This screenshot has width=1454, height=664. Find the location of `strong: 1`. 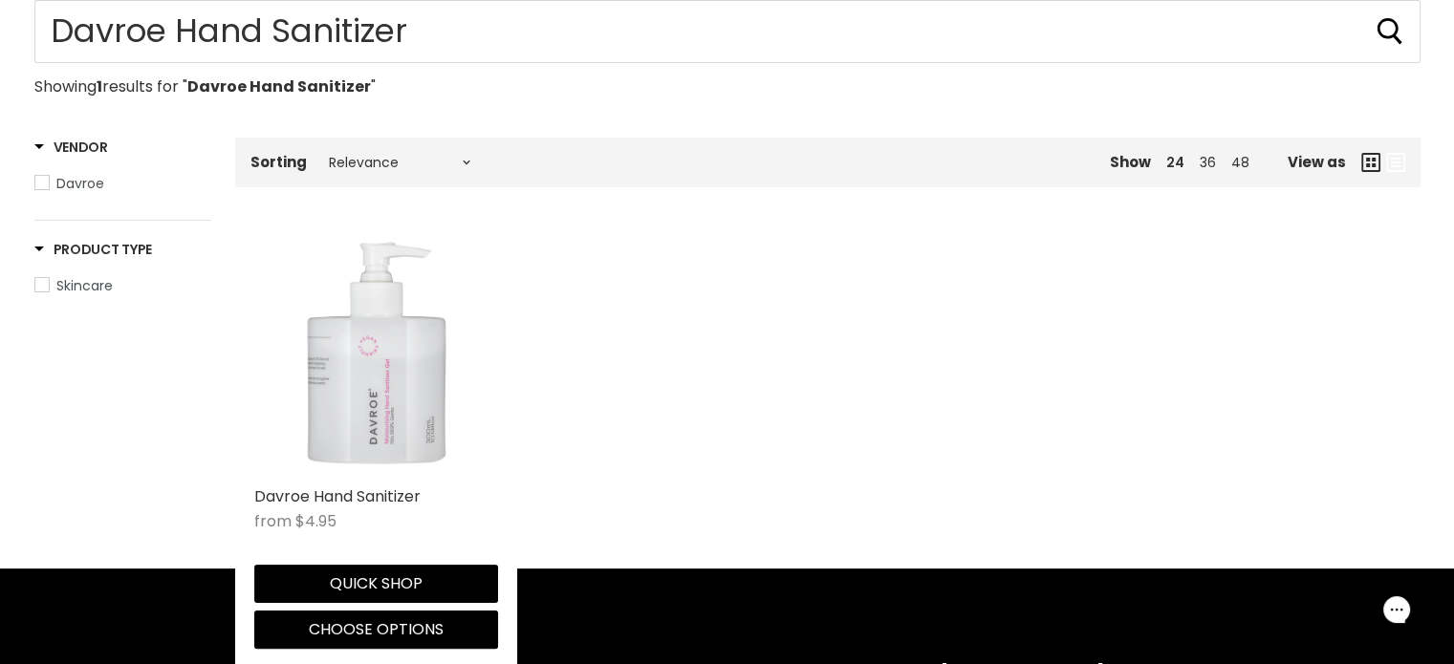

strong: 1 is located at coordinates (99, 86).